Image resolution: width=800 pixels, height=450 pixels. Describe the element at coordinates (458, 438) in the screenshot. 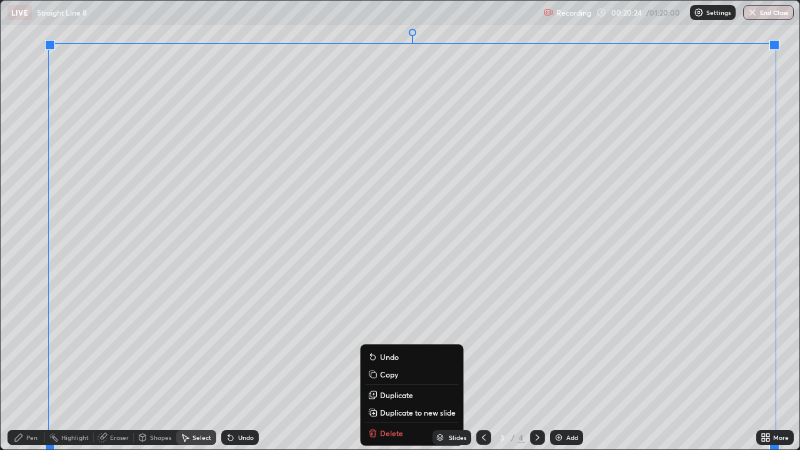

I see `div: Slides` at that location.